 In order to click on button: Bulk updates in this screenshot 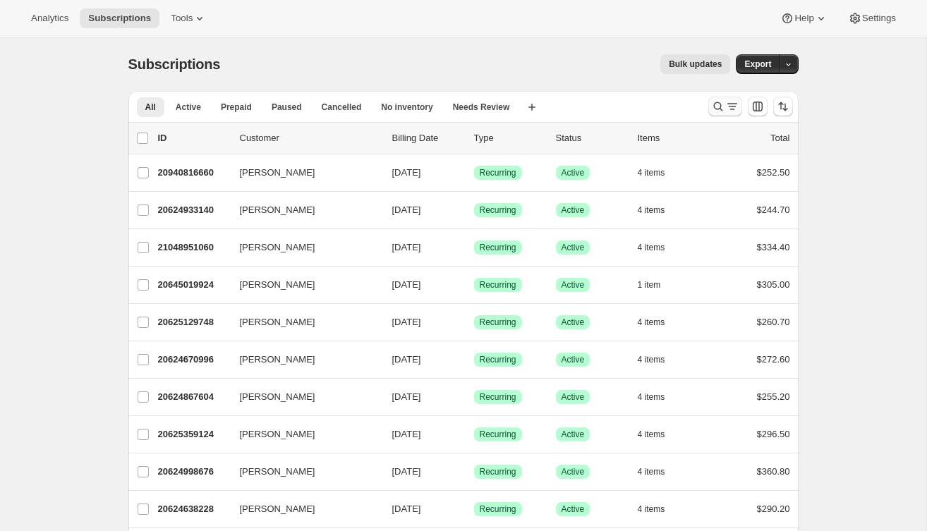, I will do `click(695, 64)`.